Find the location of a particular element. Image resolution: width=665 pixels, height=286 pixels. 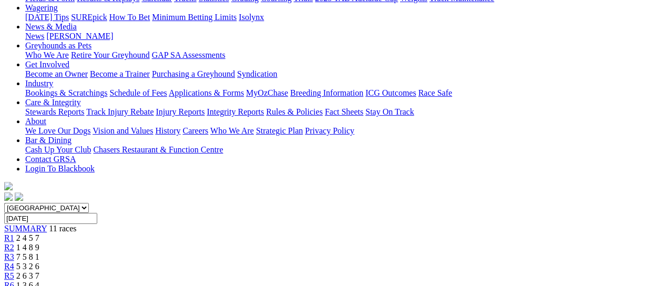

a: Retire Your Greyhound is located at coordinates (110, 55).